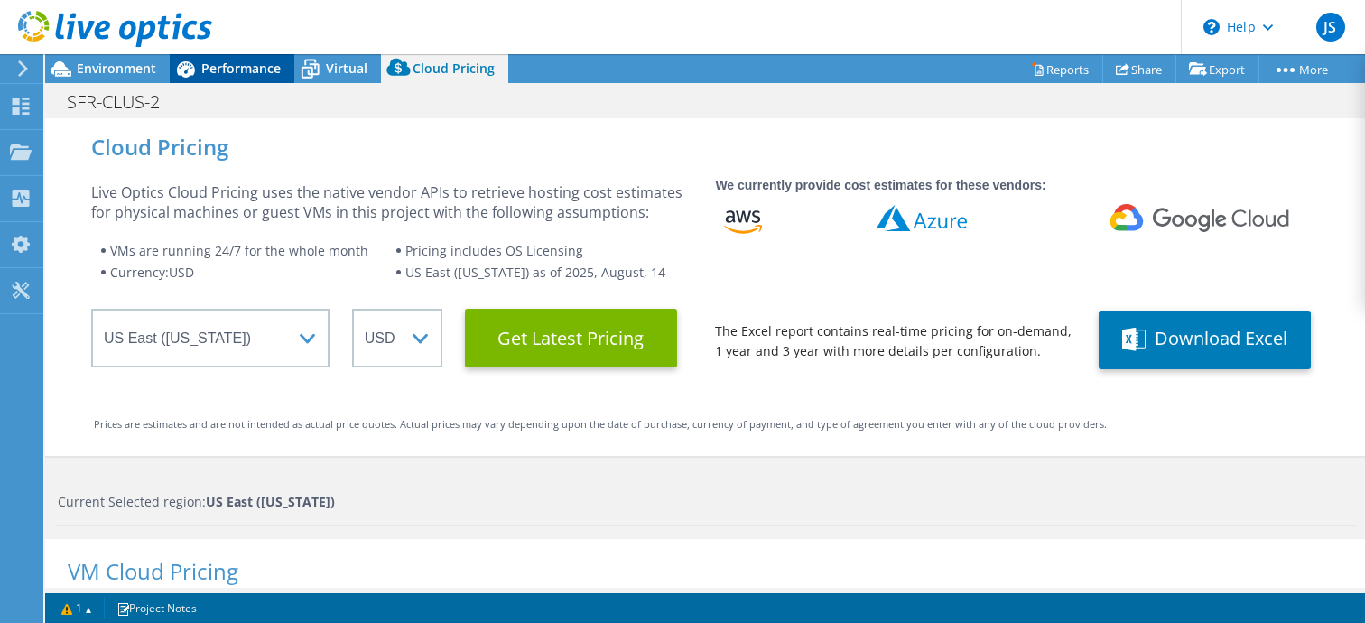  What do you see at coordinates (239, 250) in the screenshot?
I see `span: VMs are running 24/7 for the whole month` at bounding box center [239, 250].